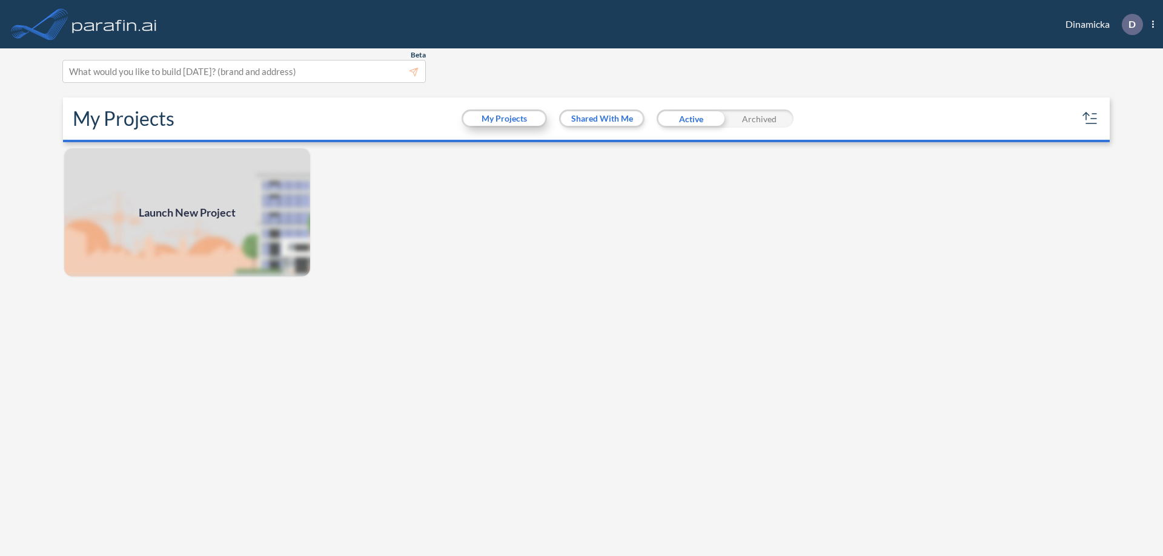  I want to click on div: Dinamicka, so click(1100, 24).